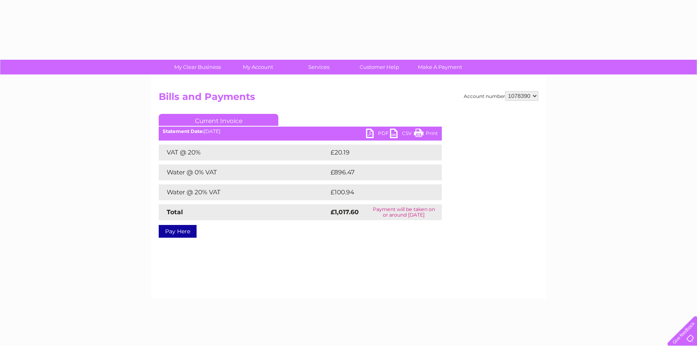 The image size is (697, 346). Describe the element at coordinates (440, 67) in the screenshot. I see `a: Make A Payment` at that location.